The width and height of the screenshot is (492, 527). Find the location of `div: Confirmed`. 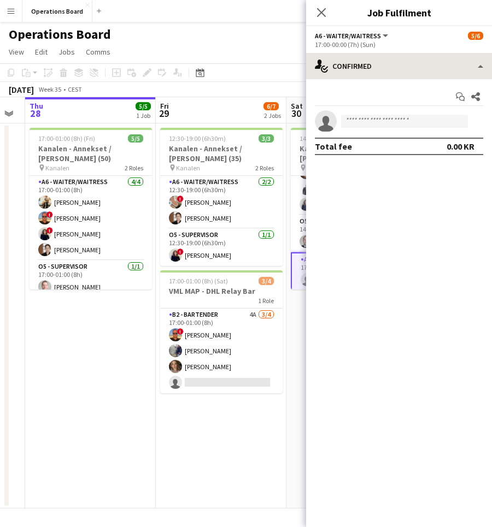

div: Confirmed is located at coordinates (399, 66).